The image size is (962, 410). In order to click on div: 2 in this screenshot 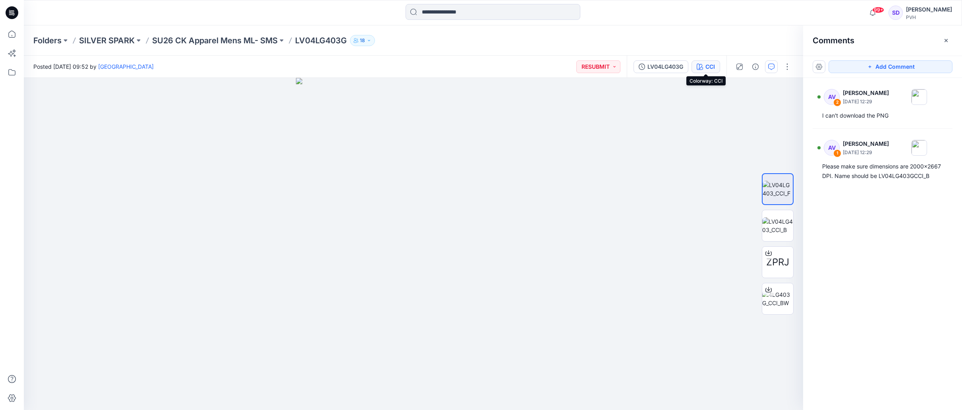, I will do `click(837, 102)`.